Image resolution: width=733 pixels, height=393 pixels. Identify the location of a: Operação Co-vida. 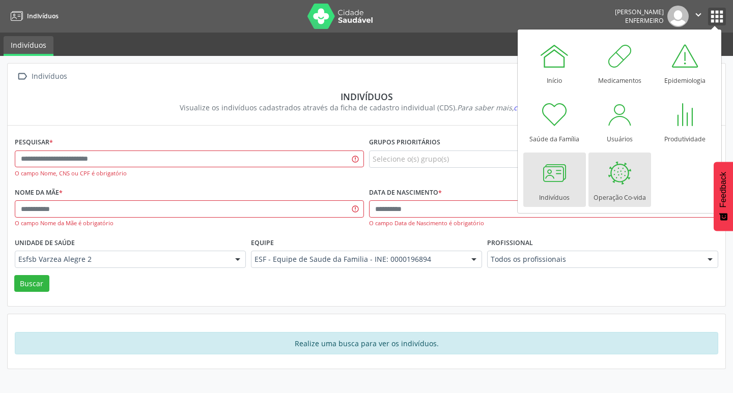
(619, 180).